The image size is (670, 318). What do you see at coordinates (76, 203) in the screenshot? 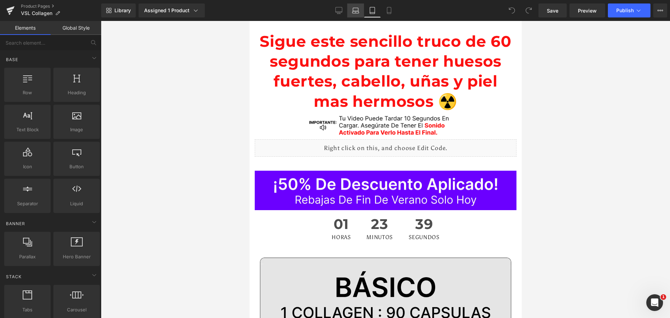
I see `span: Liquid` at bounding box center [76, 203].